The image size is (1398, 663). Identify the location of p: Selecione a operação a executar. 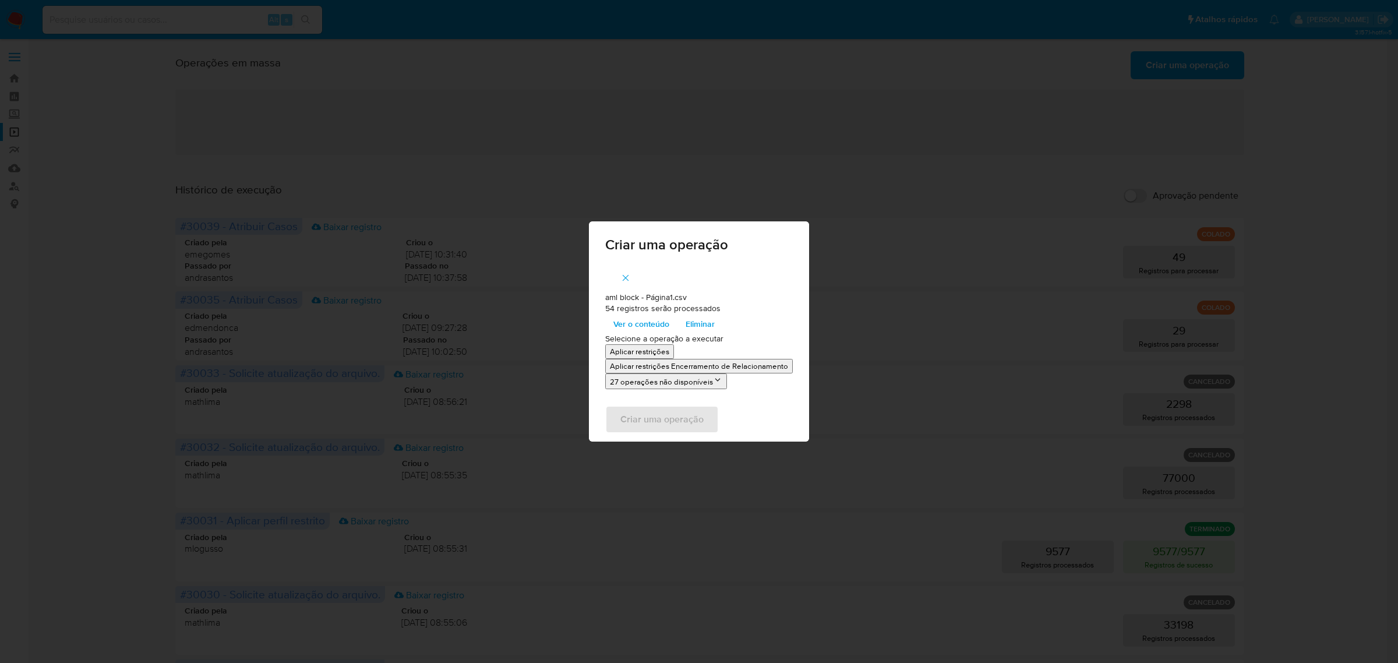
(699, 339).